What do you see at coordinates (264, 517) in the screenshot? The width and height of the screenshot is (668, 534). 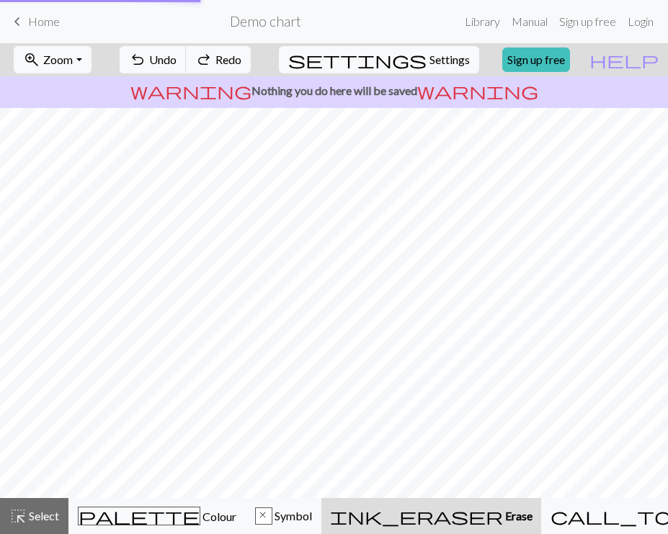 I see `div: x` at bounding box center [264, 517].